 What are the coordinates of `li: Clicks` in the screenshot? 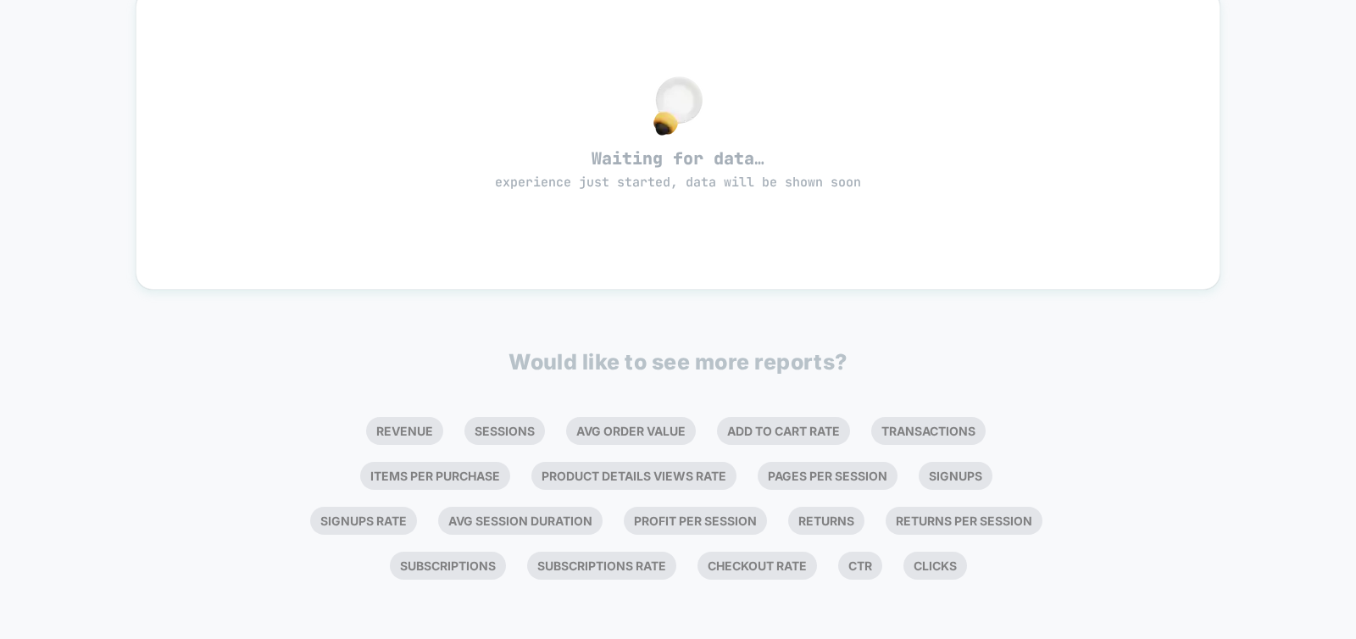 It's located at (935, 565).